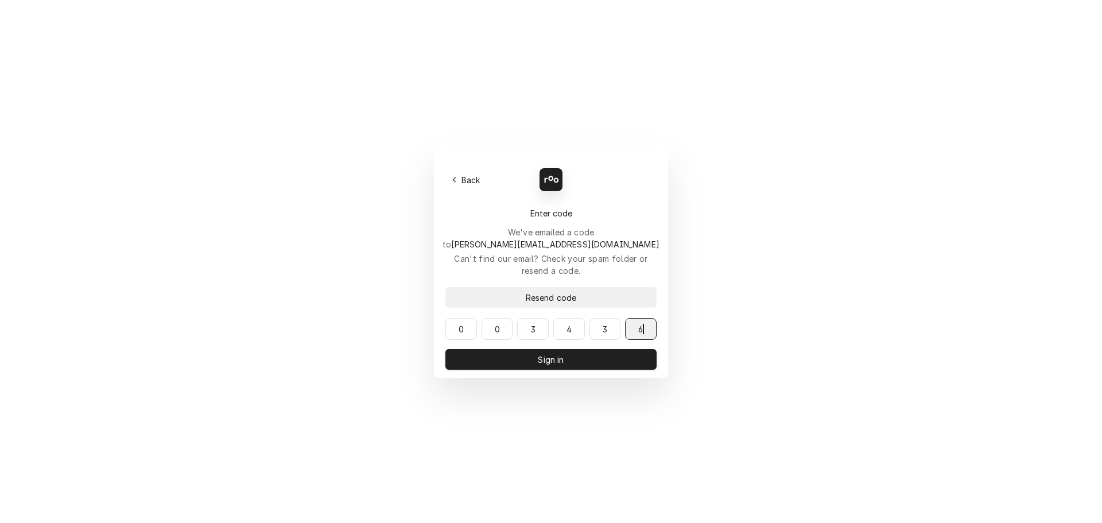  I want to click on span: Back, so click(471, 180).